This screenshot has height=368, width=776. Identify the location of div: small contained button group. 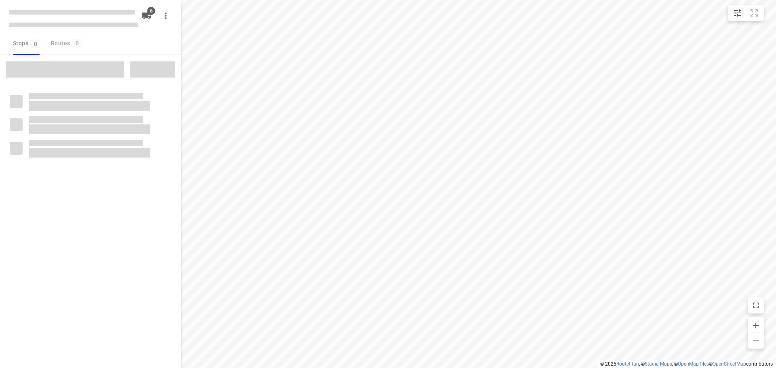
(746, 13).